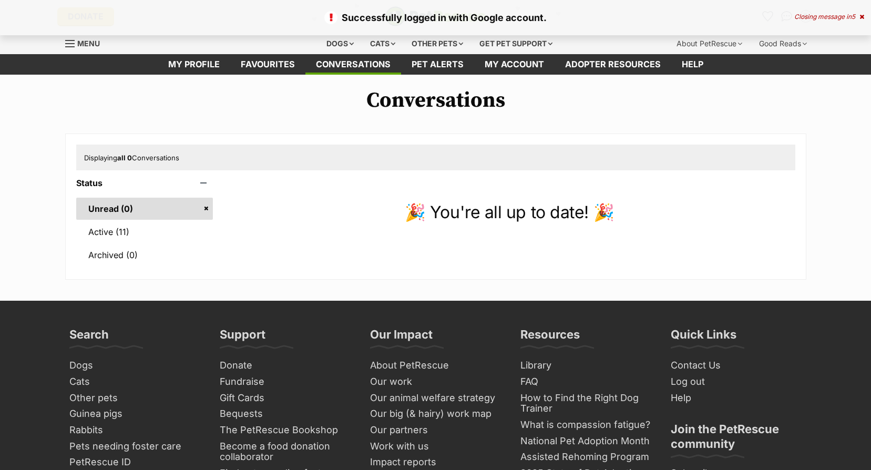 This screenshot has width=871, height=470. I want to click on a: My account, so click(514, 64).